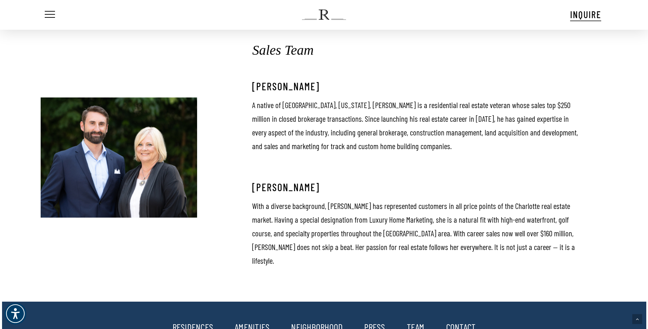  I want to click on a: Back to top, so click(637, 319).